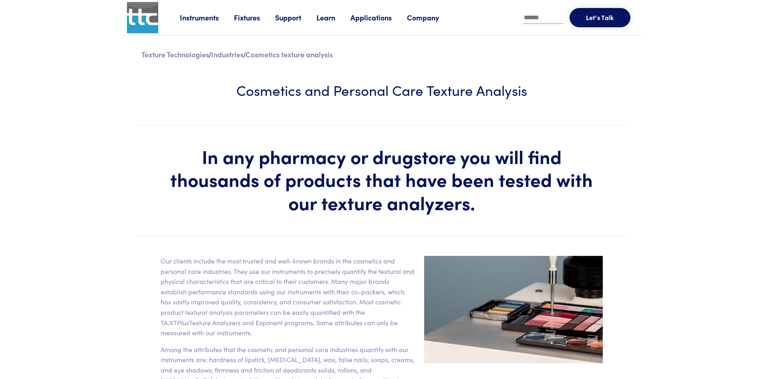 This screenshot has width=763, height=379. Describe the element at coordinates (382, 89) in the screenshot. I see `h3: Cosmetics and Personal Care Texture Analysis` at that location.